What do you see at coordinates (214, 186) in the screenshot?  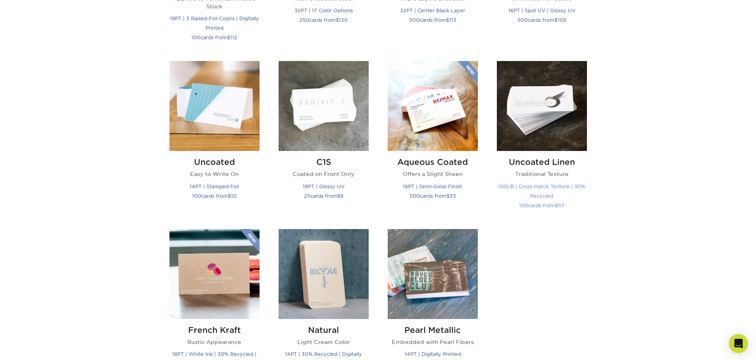 I see `small: 14PT | Stamped Foil` at bounding box center [214, 186].